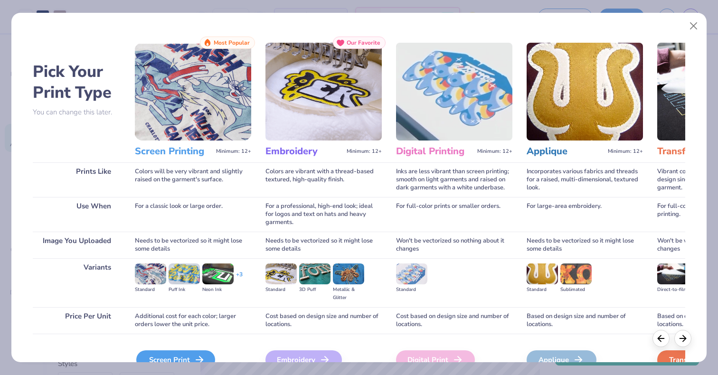  Describe the element at coordinates (315, 274) in the screenshot. I see `img: 3D Puff` at that location.